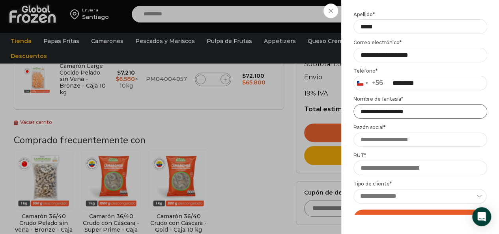 Image resolution: width=499 pixels, height=234 pixels. What do you see at coordinates (420, 15) in the screenshot?
I see `label: Apellido` at bounding box center [420, 15].